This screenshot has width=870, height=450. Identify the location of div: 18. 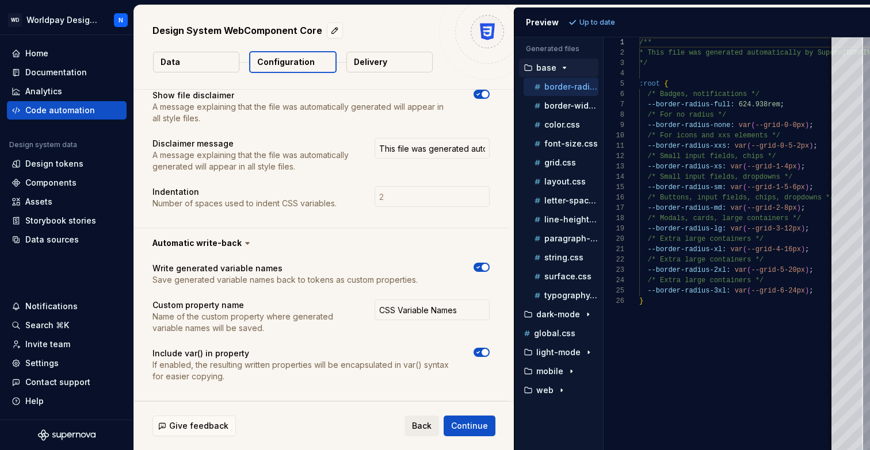
(614, 219).